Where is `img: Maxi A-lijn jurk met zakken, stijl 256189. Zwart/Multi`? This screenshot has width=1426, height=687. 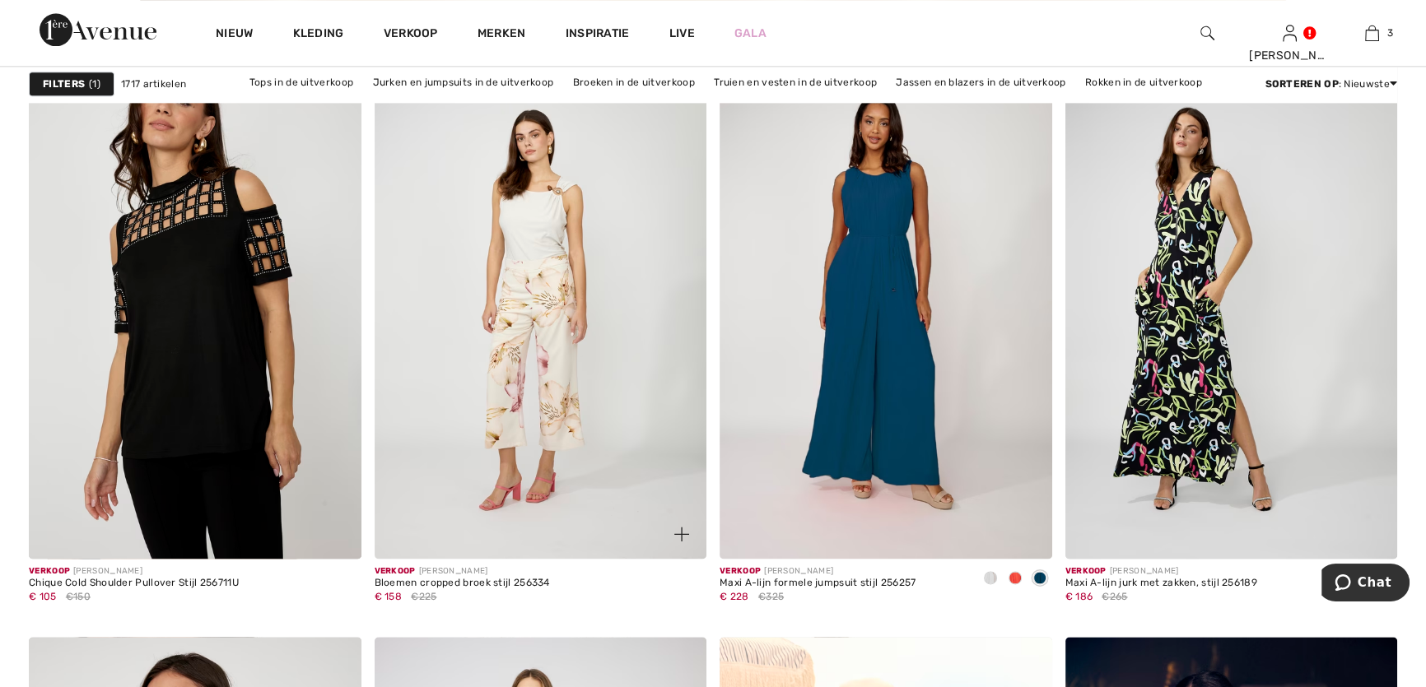 img: Maxi A-lijn jurk met zakken, stijl 256189. Zwart/Multi is located at coordinates (1231, 309).